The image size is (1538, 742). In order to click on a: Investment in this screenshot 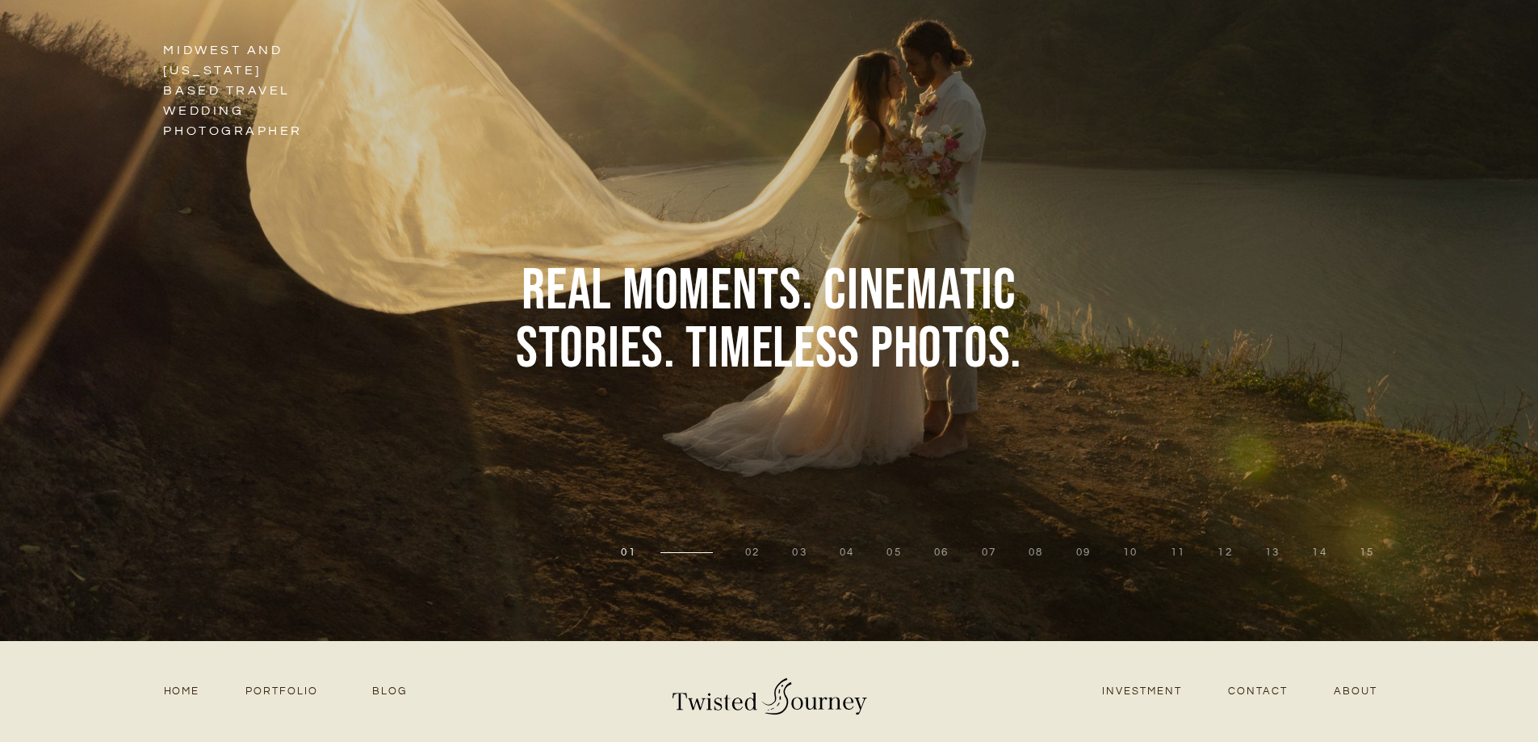, I will do `click(1142, 691)`.